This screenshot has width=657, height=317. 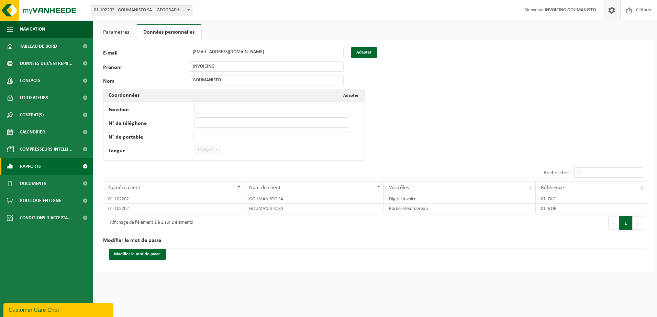 What do you see at coordinates (460, 209) in the screenshot?
I see `td: Borderel-Bordereau` at bounding box center [460, 209].